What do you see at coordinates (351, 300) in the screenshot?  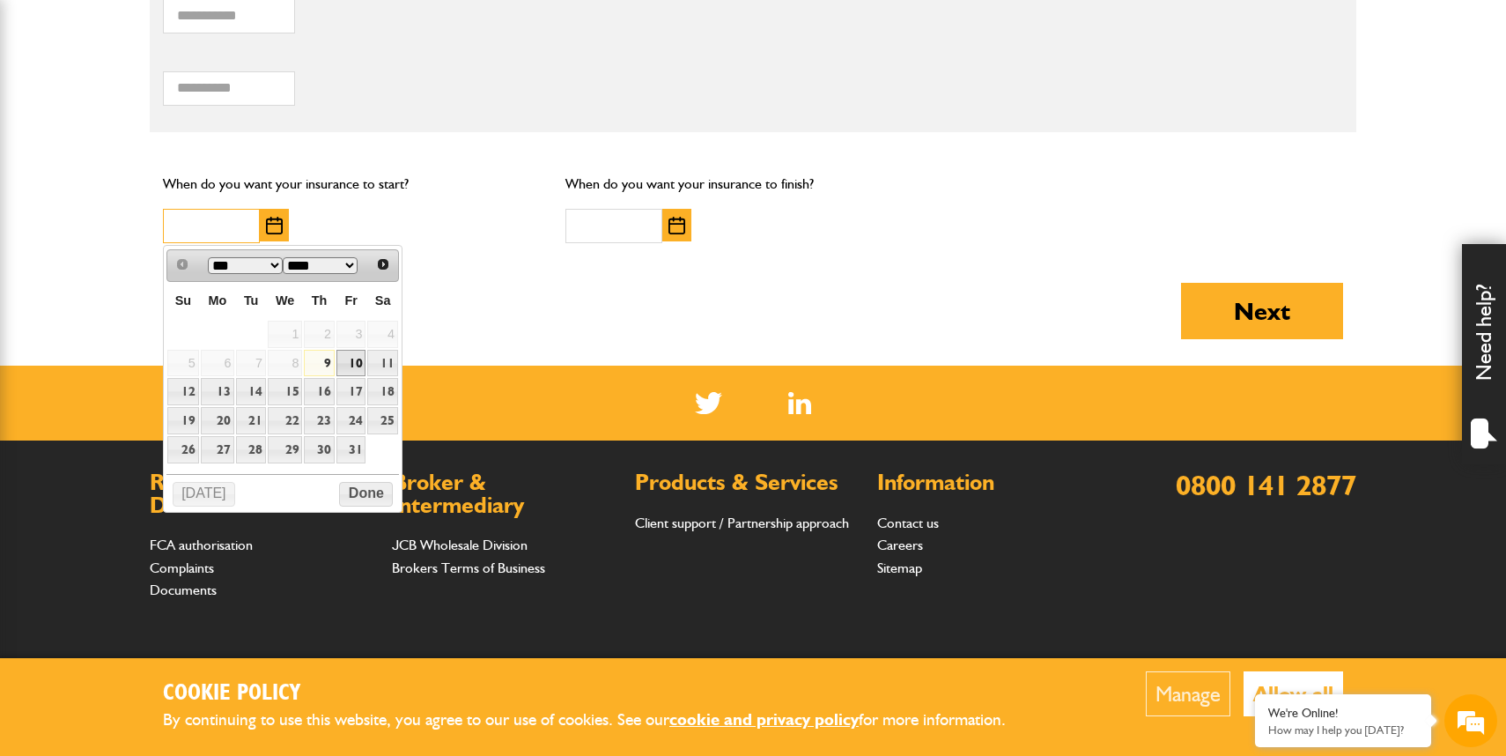 I see `span: Friday` at bounding box center [351, 300].